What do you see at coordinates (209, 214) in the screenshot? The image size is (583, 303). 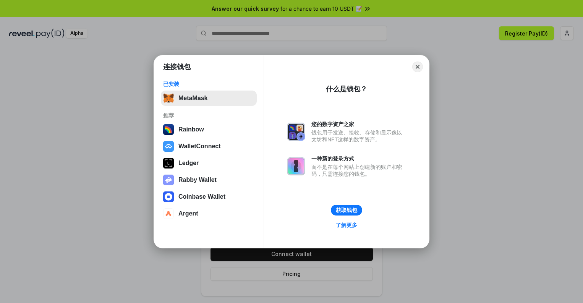 I see `button: Argent` at bounding box center [209, 214].